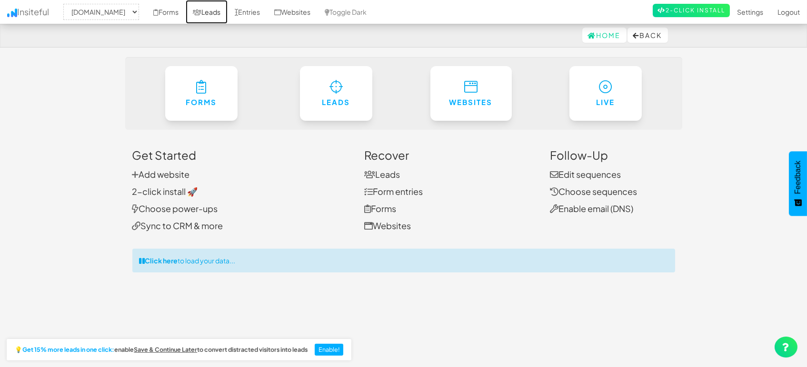 This screenshot has width=807, height=367. What do you see at coordinates (241, 155) in the screenshot?
I see `h3: Get Started` at bounding box center [241, 155].